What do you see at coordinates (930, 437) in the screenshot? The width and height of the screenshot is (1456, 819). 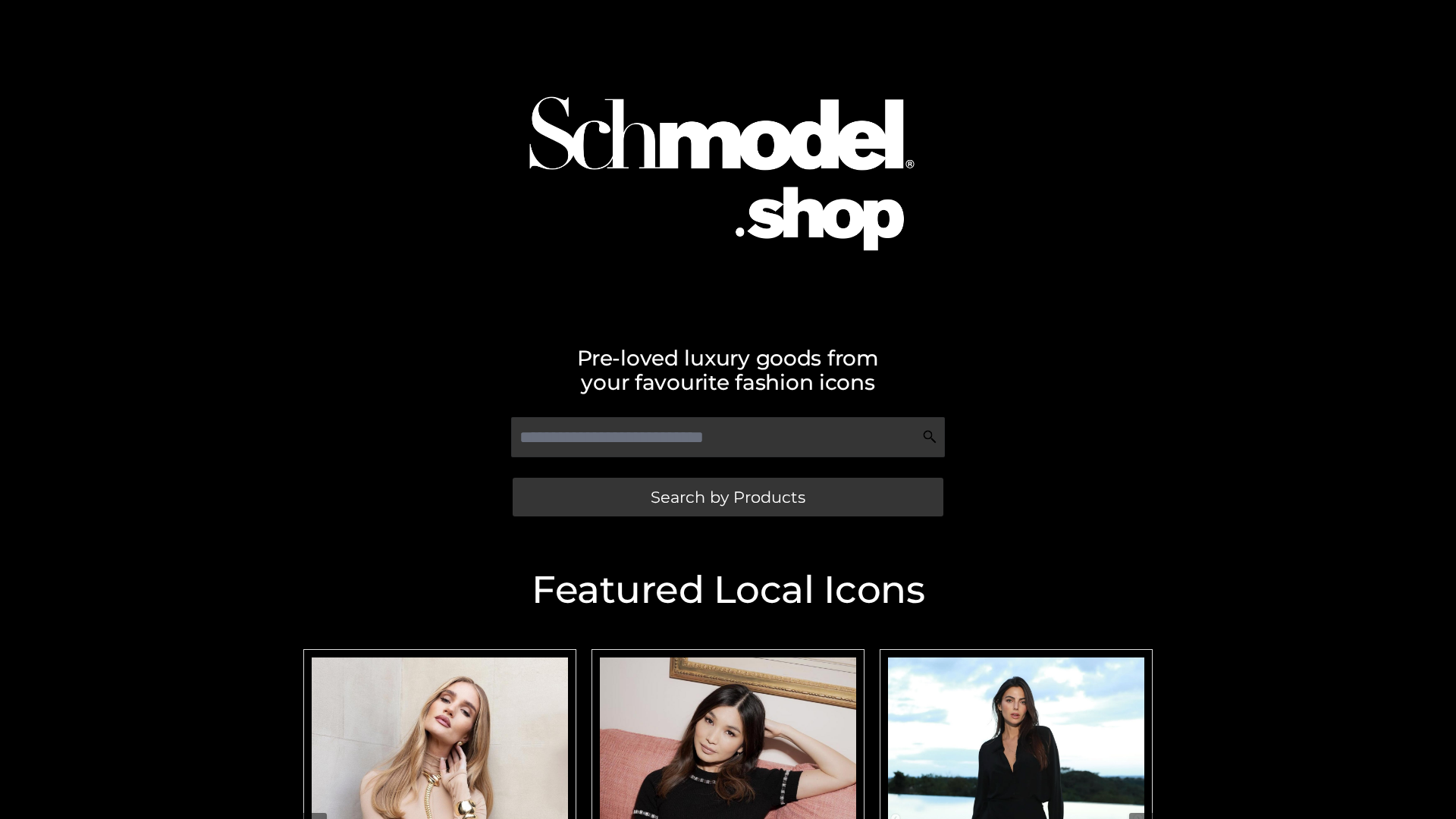 I see `img: Search Icon` at bounding box center [930, 437].